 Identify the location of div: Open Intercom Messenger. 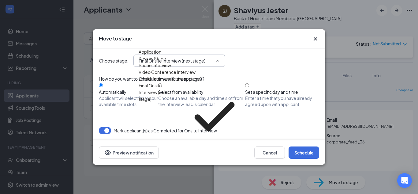
(404, 180).